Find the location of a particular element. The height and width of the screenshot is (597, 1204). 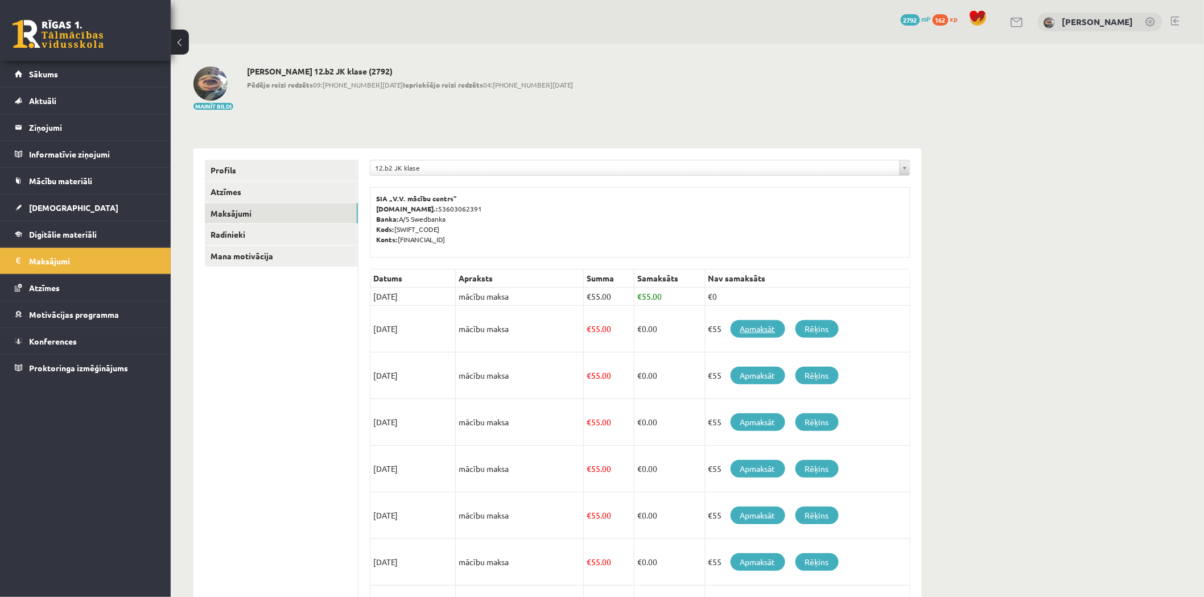

a: Informatīvie ziņojumi is located at coordinates (85, 154).